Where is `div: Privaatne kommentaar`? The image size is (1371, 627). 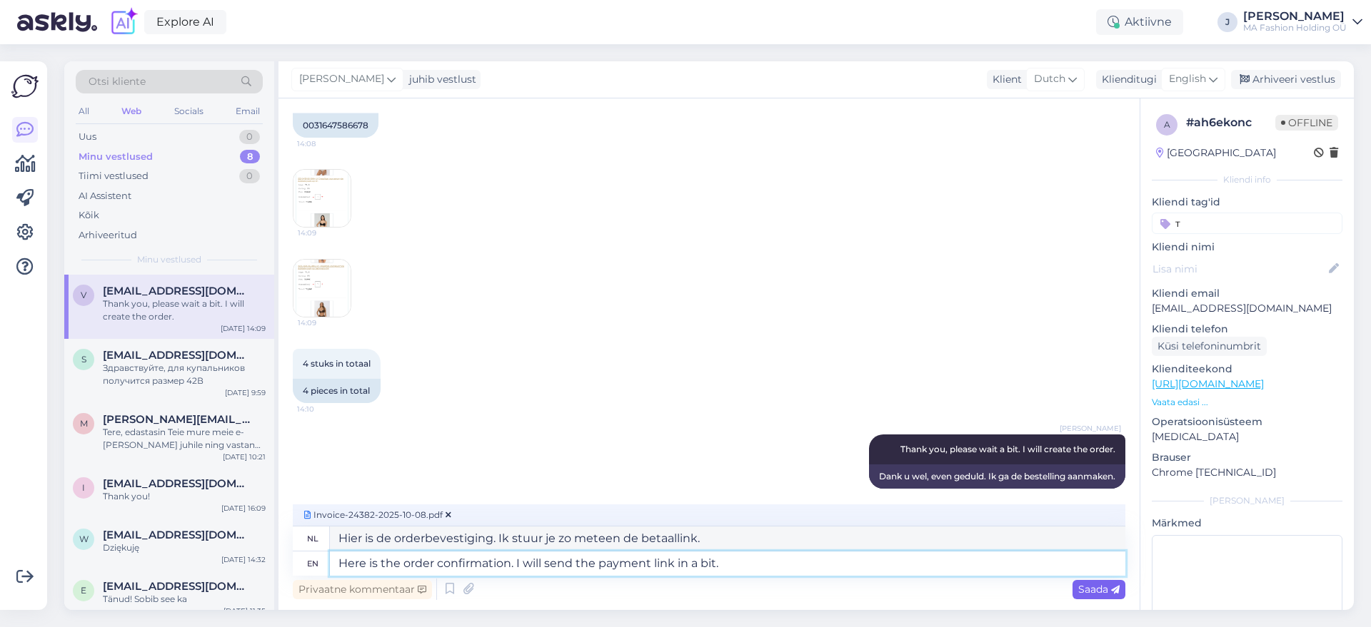
div: Privaatne kommentaar is located at coordinates (362, 590).